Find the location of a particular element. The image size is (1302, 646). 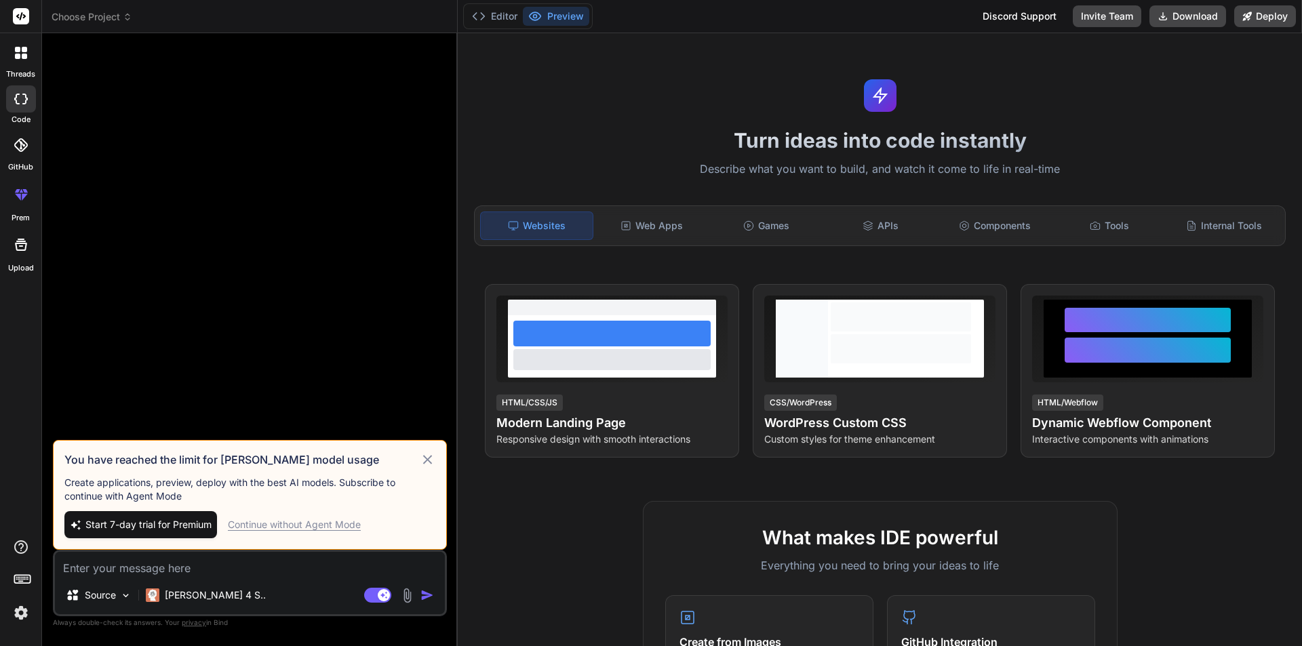

div: Games is located at coordinates (766, 226).